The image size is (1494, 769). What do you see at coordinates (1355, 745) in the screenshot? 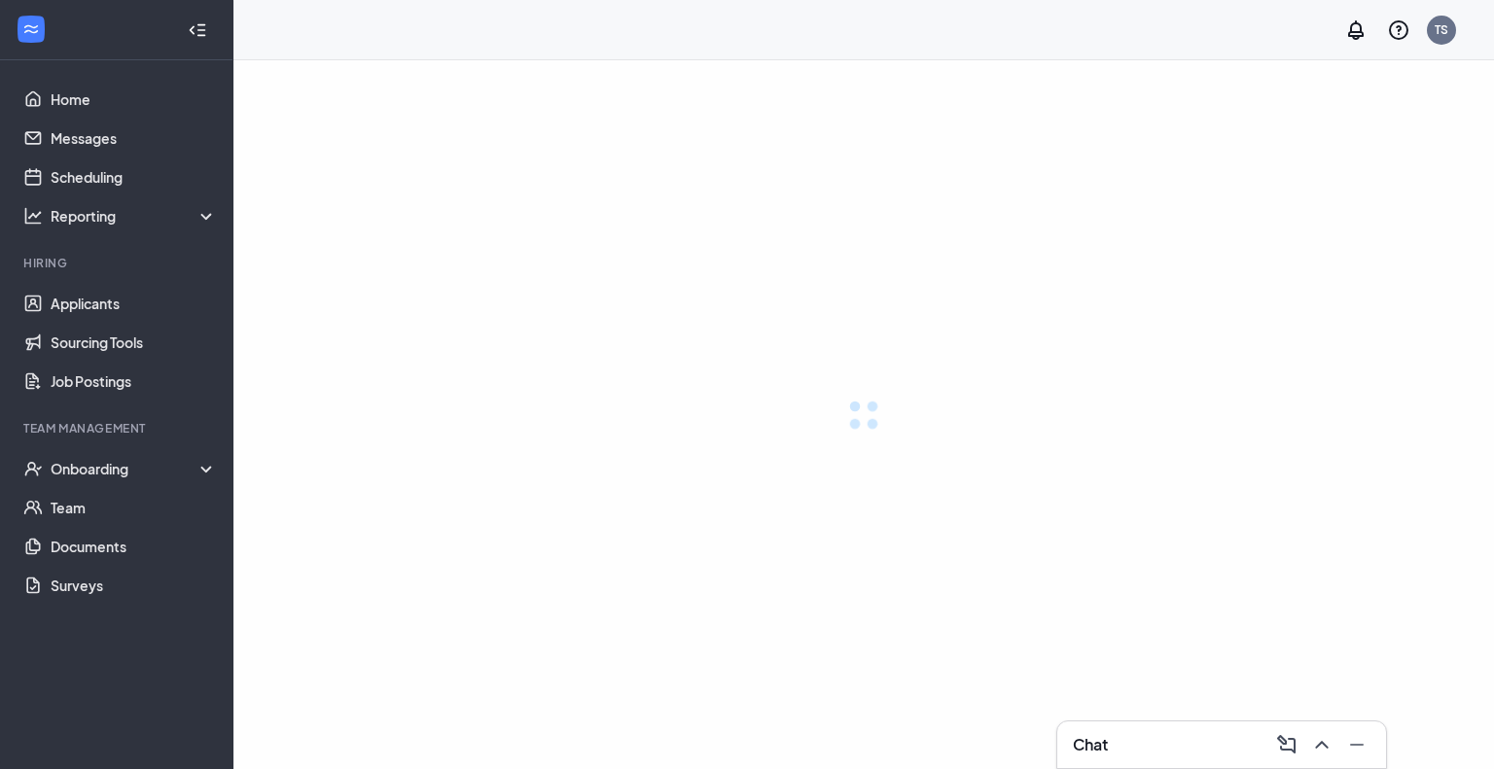
I see `button: Minimize` at bounding box center [1355, 745].